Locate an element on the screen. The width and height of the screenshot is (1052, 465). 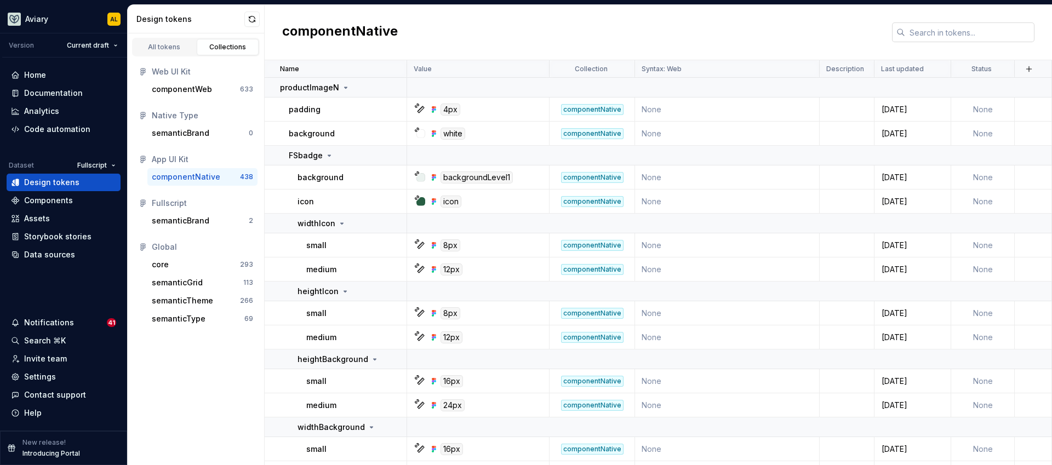
button: componentNative438 is located at coordinates (202, 177).